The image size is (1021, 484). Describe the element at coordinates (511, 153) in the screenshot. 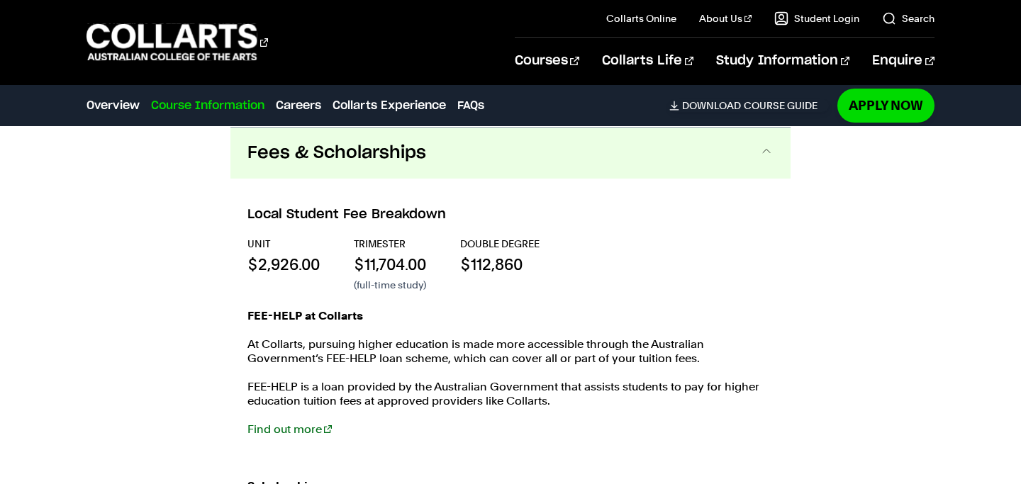

I see `button: Fees & Scholarships` at that location.